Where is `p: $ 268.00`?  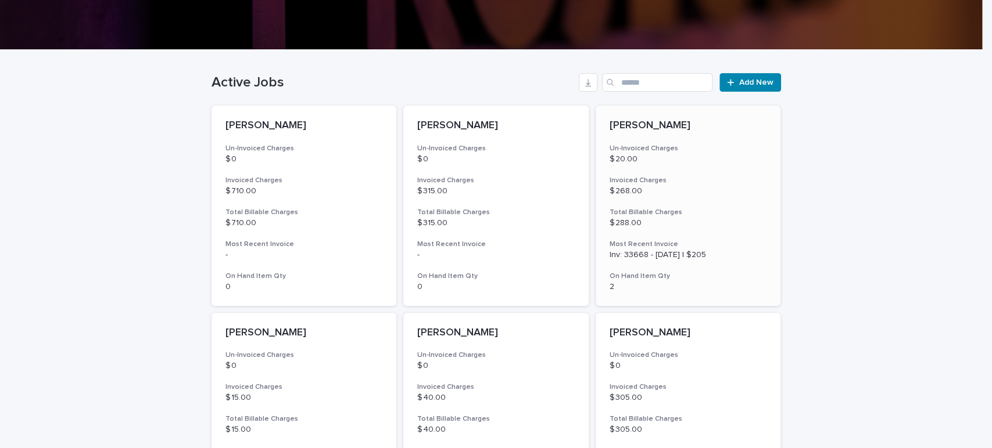 p: $ 268.00 is located at coordinates (688, 191).